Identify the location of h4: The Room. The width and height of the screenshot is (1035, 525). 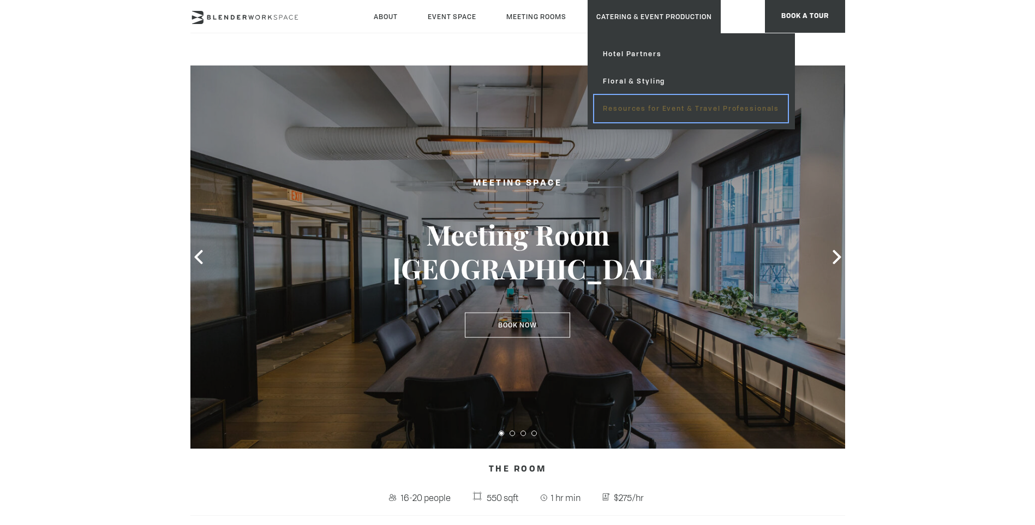
(518, 470).